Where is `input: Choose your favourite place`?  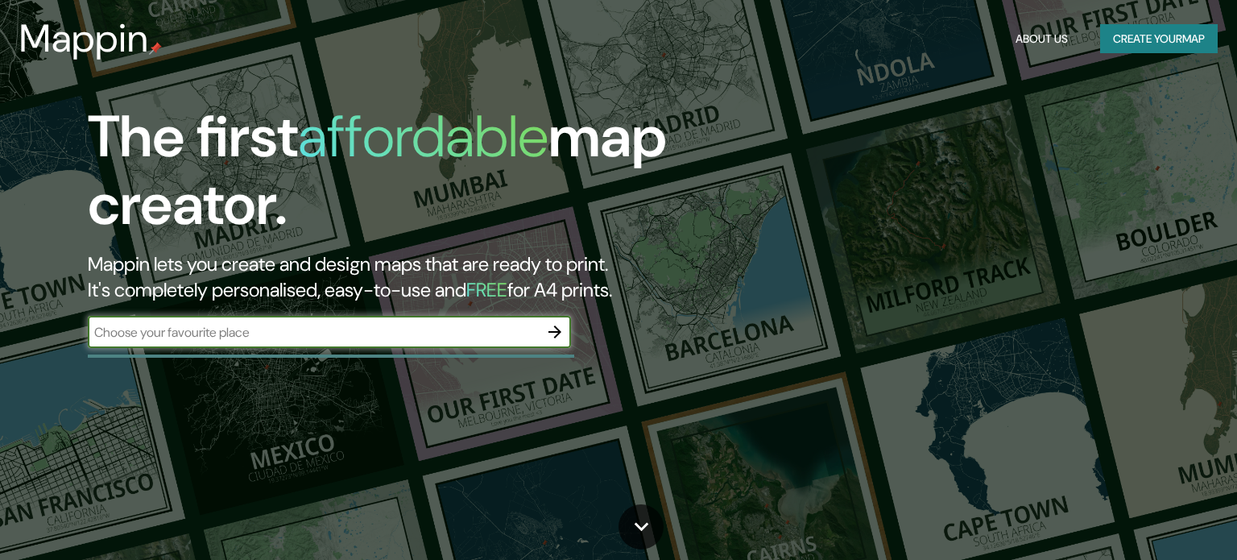
input: Choose your favourite place is located at coordinates (313, 332).